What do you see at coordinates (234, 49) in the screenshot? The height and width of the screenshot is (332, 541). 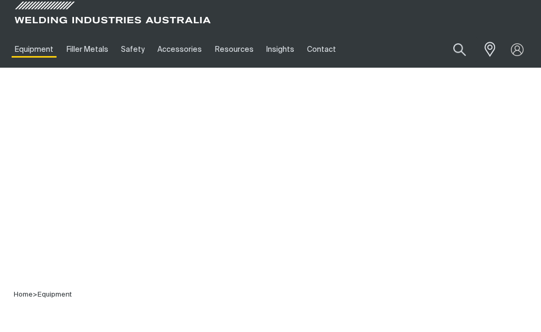 I see `a: Resources` at bounding box center [234, 49].